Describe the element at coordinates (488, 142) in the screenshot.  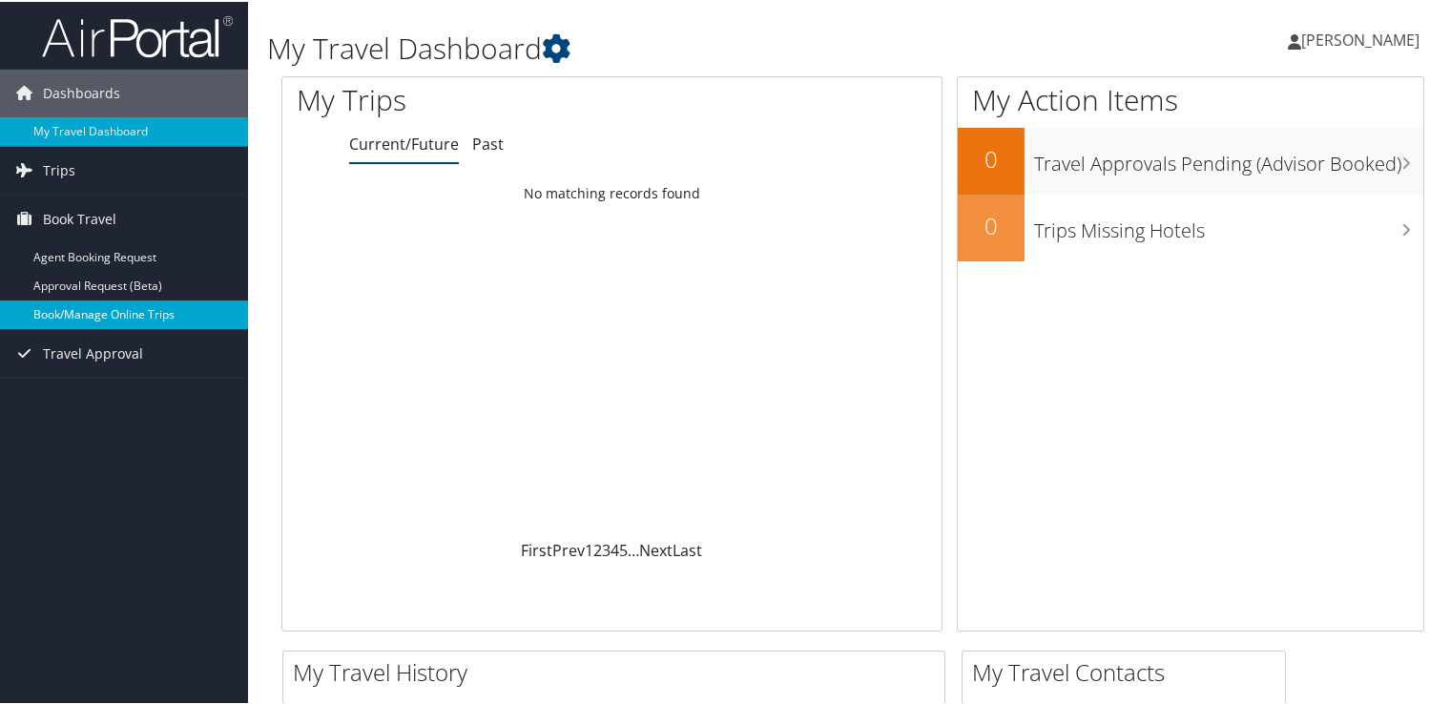
I see `a: Past` at that location.